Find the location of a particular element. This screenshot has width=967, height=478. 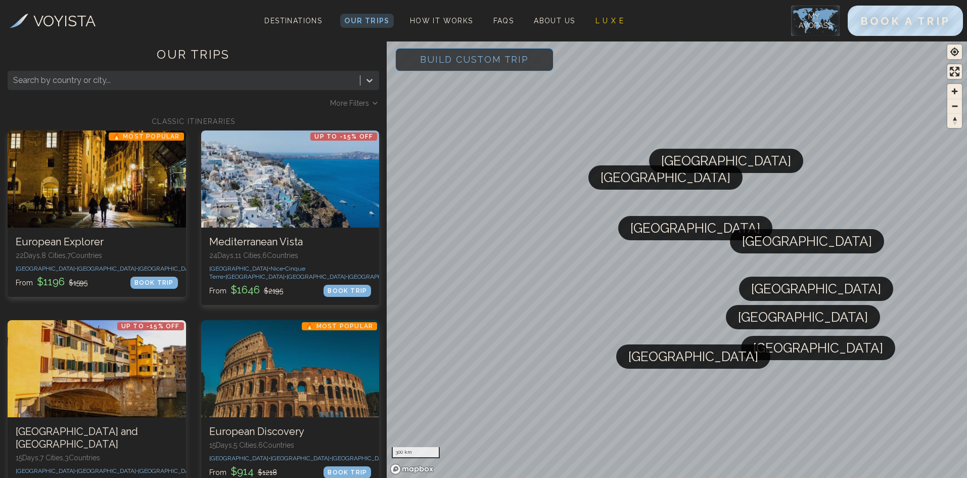

p: 15 Days, 7 Cities, 3 Countr ies is located at coordinates (97, 458).